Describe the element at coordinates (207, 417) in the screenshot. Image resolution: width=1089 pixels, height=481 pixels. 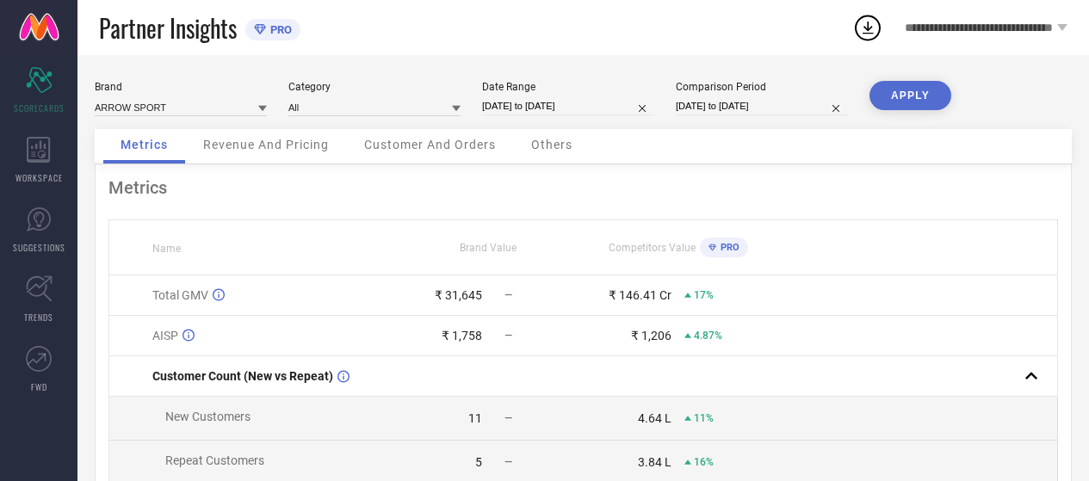
I see `span: New Customers` at that location.